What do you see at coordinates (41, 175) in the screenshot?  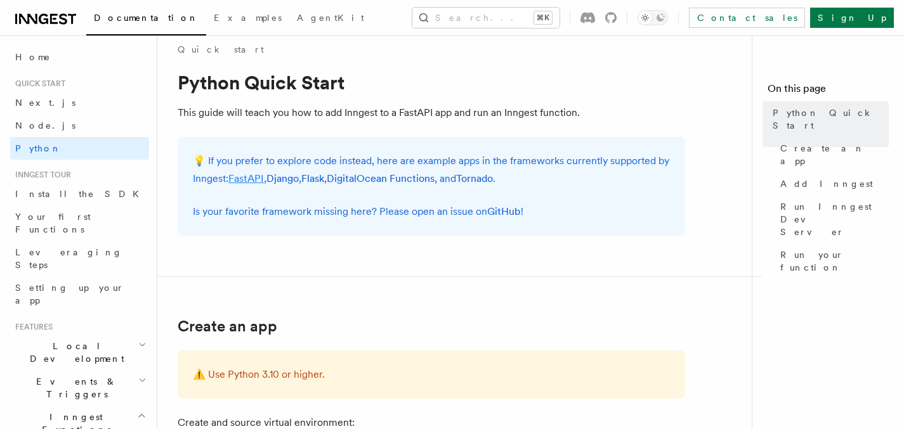 I see `span: Inngest tour` at bounding box center [41, 175].